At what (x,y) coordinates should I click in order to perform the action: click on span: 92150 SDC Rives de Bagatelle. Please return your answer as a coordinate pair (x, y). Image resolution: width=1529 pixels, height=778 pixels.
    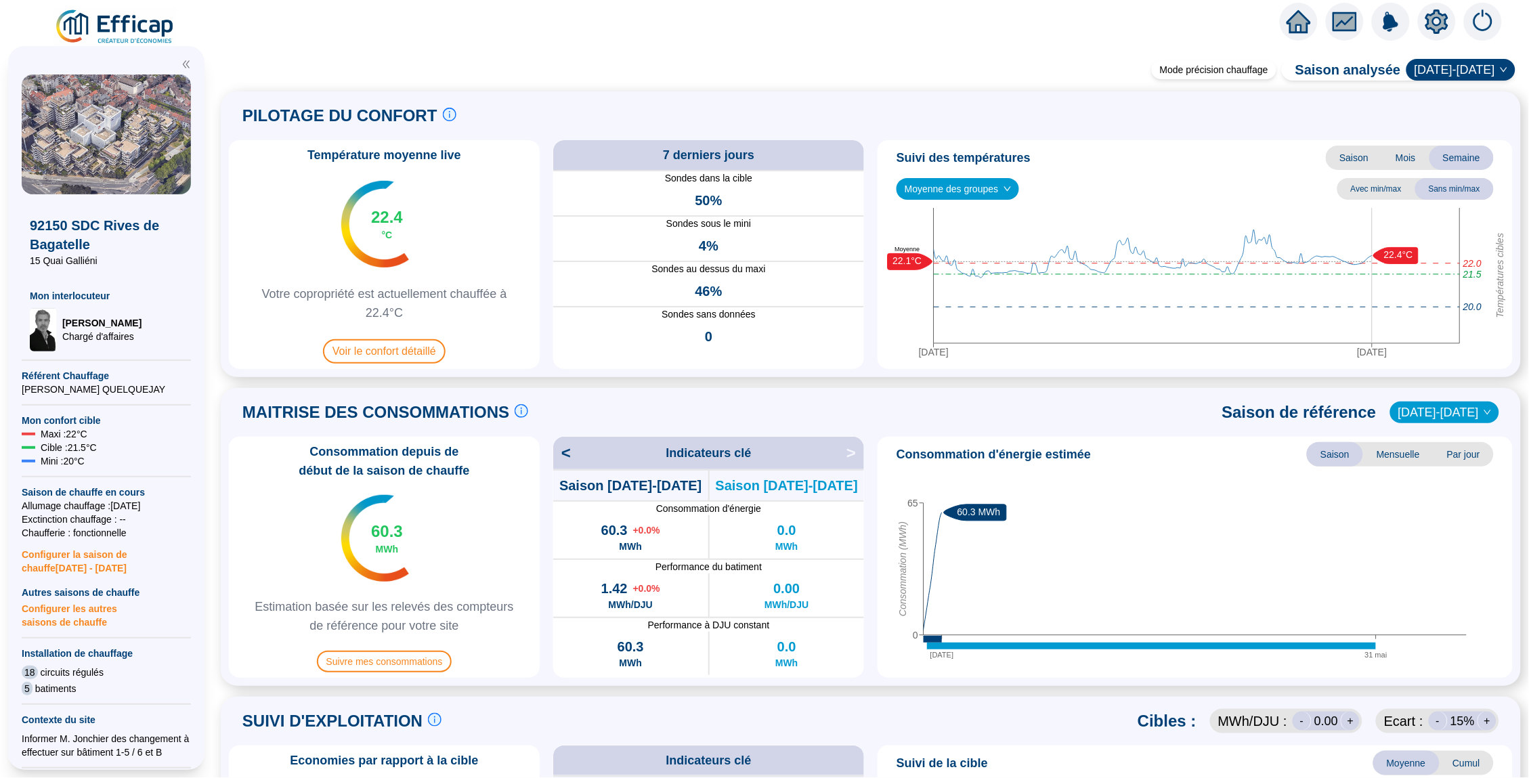
    Looking at the image, I should click on (106, 235).